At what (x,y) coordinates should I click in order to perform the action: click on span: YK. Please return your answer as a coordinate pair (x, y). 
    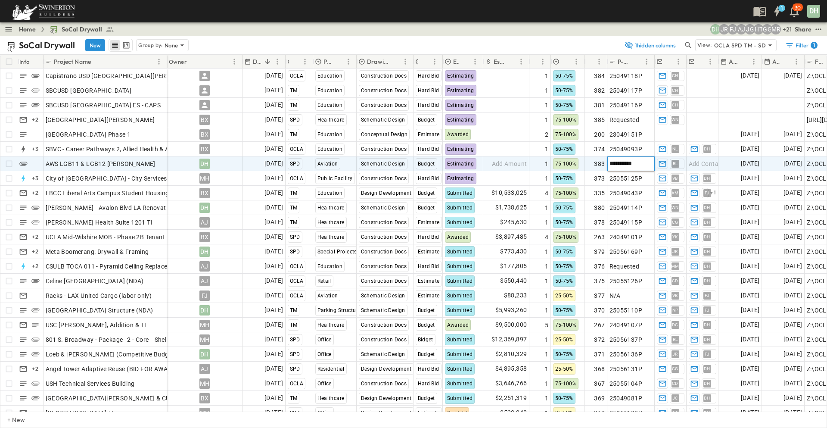
    Looking at the image, I should click on (675, 236).